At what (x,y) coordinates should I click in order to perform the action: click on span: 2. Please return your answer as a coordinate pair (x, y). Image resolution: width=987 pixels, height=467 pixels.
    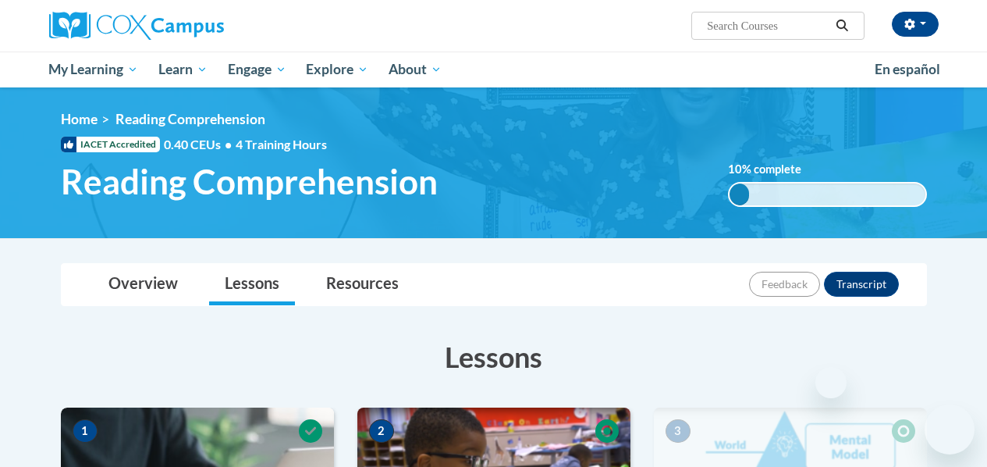
    Looking at the image, I should click on (382, 431).